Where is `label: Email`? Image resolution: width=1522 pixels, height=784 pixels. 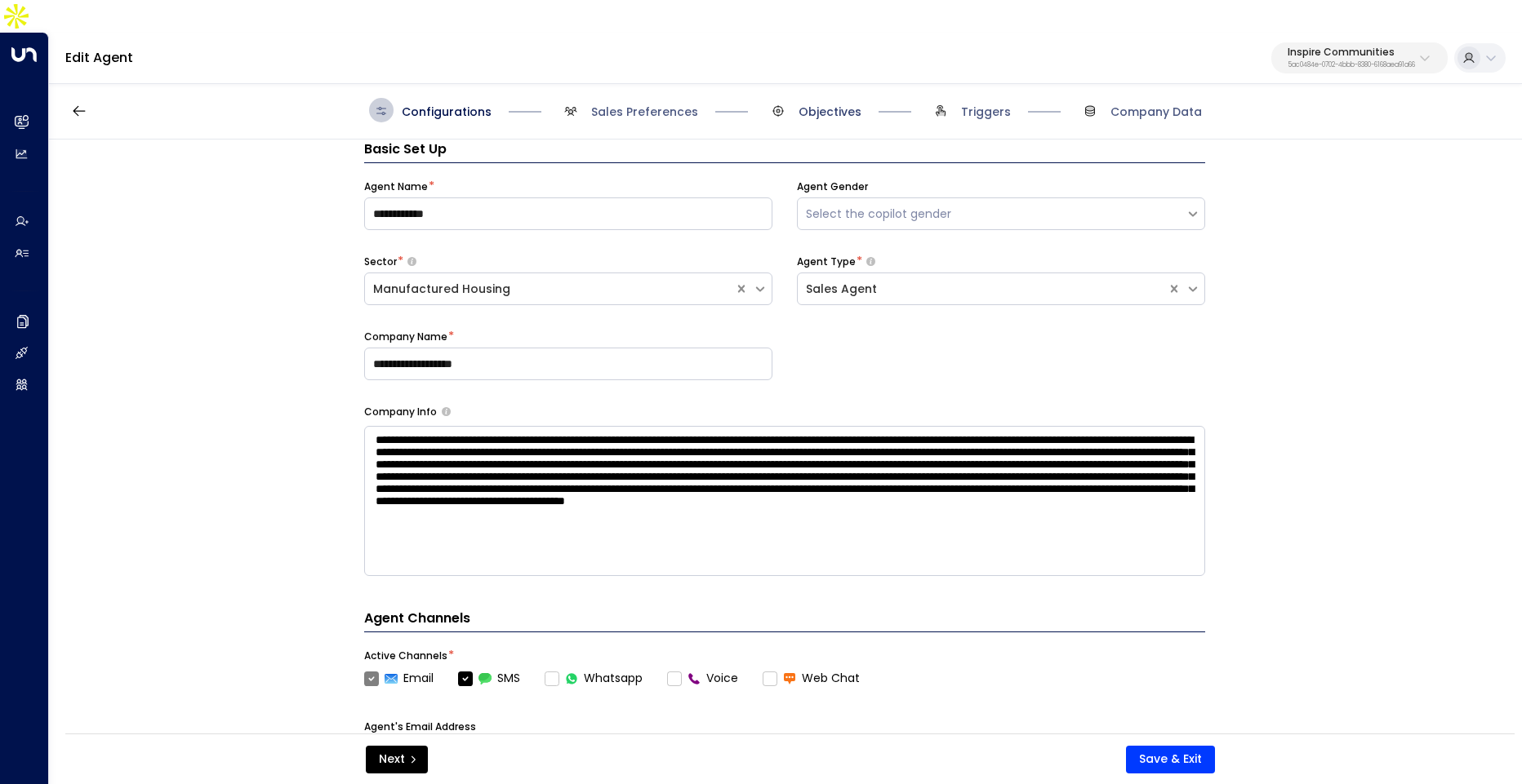
label: Email is located at coordinates (399, 678).